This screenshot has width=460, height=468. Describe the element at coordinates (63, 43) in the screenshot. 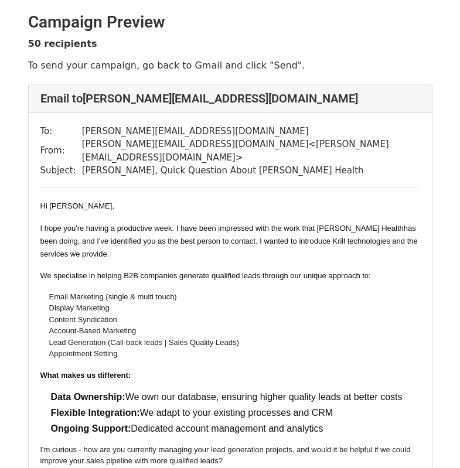

I see `strong: 50 recipients` at that location.